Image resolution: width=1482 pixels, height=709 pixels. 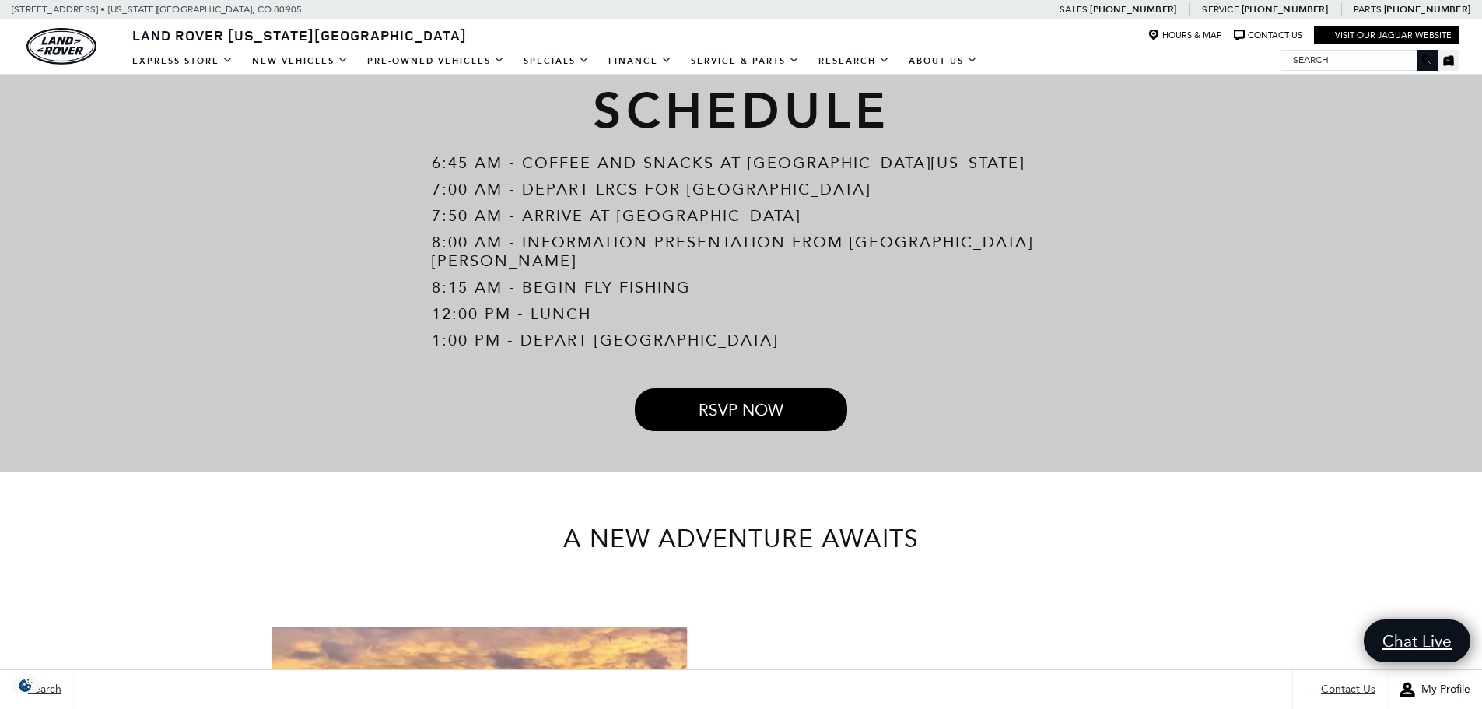 I want to click on a: Contact Us, so click(x=1268, y=35).